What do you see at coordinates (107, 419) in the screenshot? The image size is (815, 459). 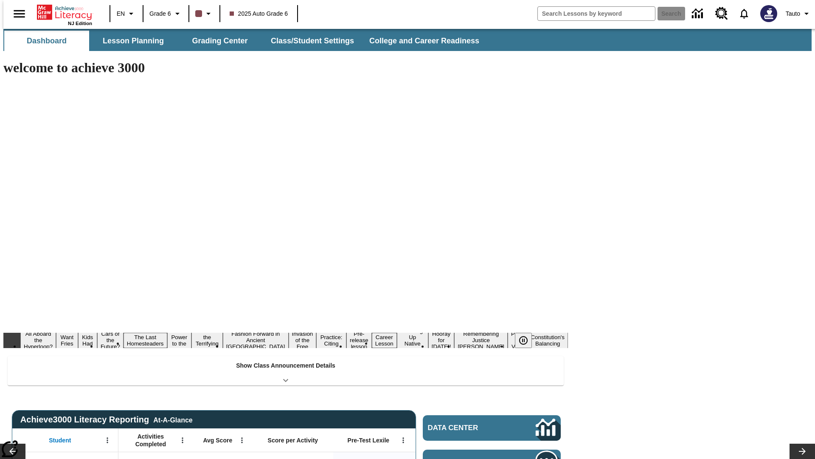 I see `span: Achieve3000 Literacy Reporting` at bounding box center [107, 419].